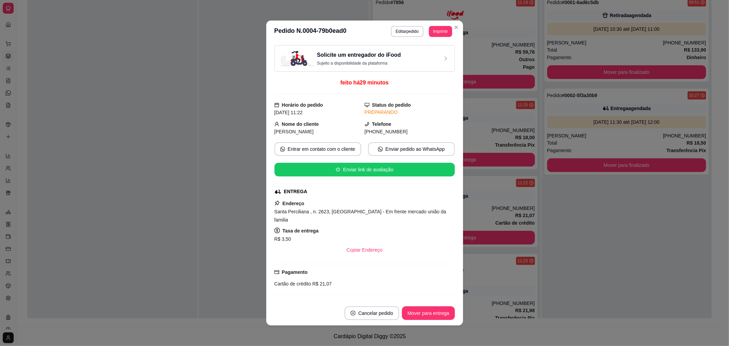  I want to click on span: credit-card, so click(277, 272).